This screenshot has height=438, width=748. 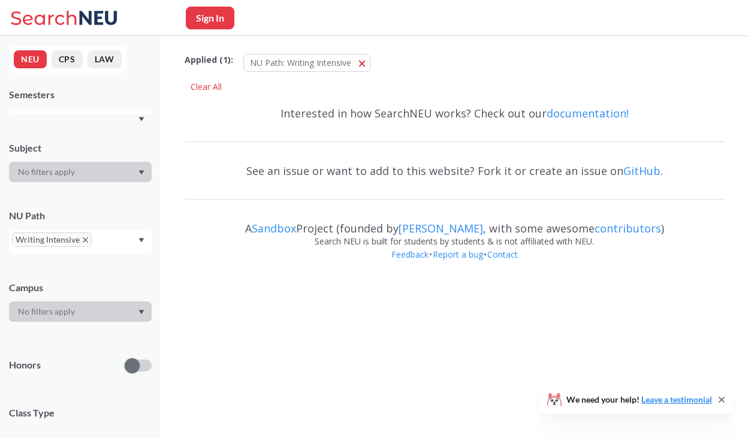 I want to click on button: NEU, so click(x=30, y=59).